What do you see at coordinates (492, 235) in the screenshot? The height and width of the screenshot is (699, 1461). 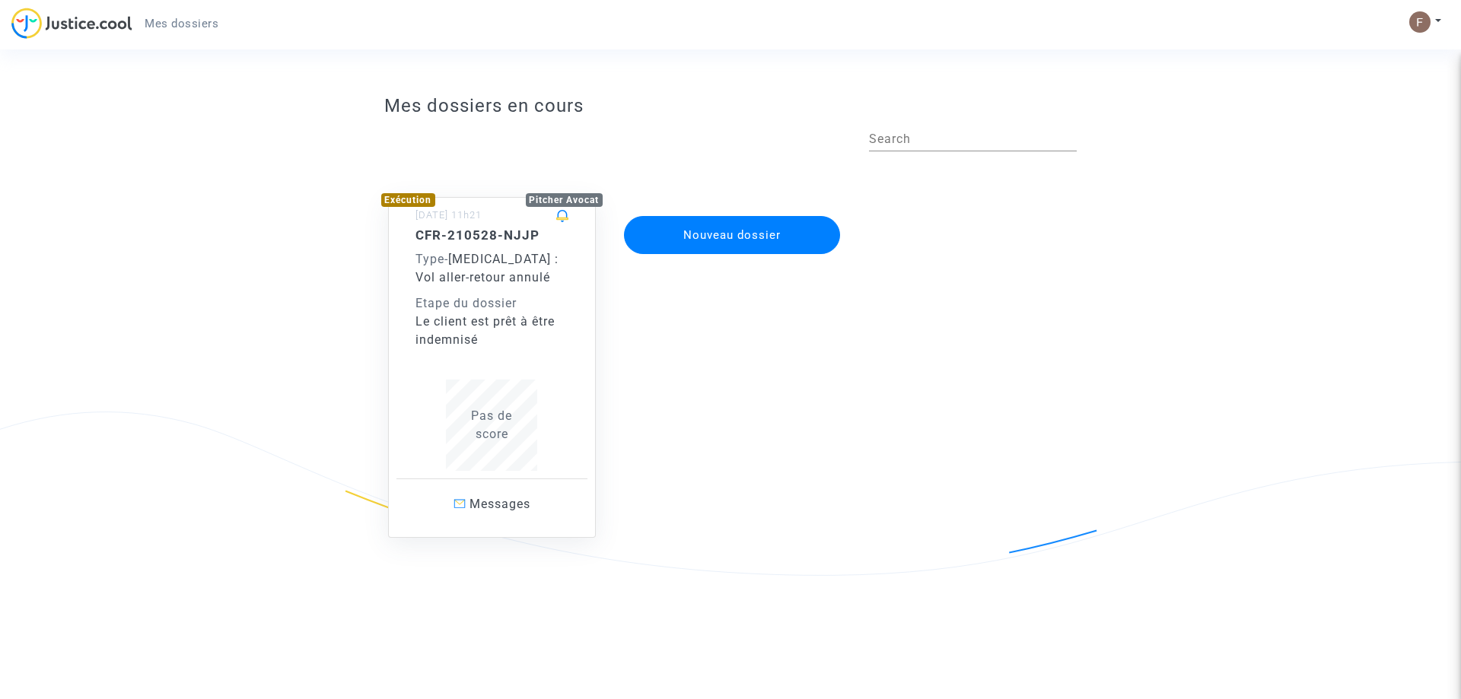 I see `h5: CFR-210528-NJJP` at bounding box center [492, 235].